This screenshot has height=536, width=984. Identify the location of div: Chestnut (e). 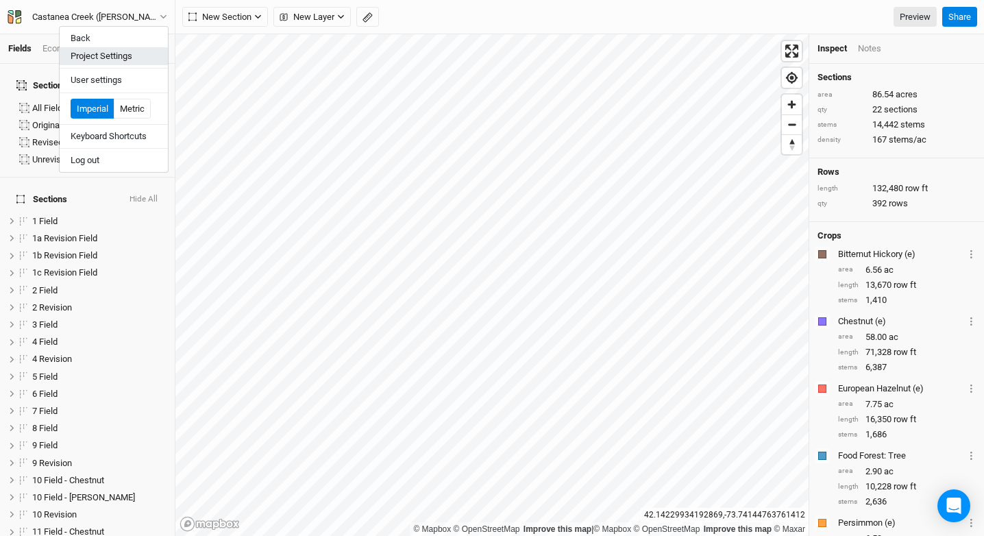
(901, 321).